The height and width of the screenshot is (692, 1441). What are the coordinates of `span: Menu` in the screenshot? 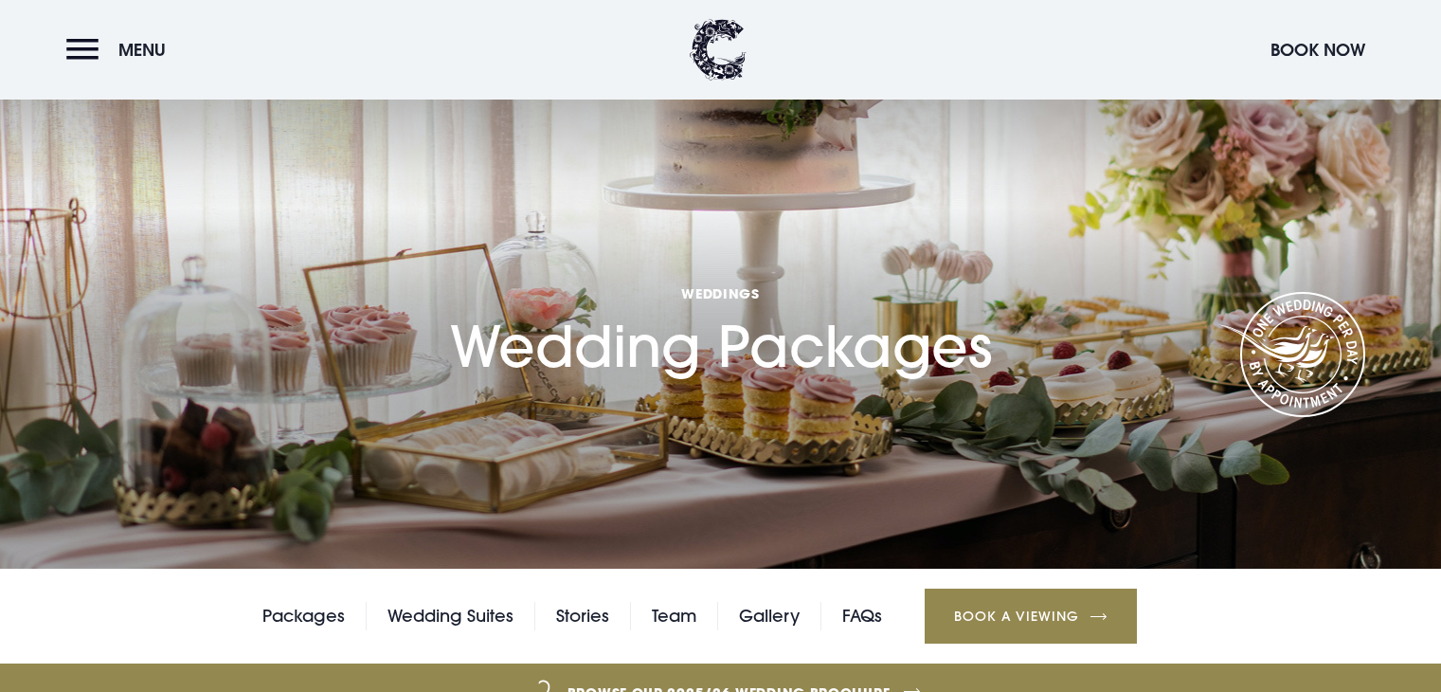 It's located at (142, 49).